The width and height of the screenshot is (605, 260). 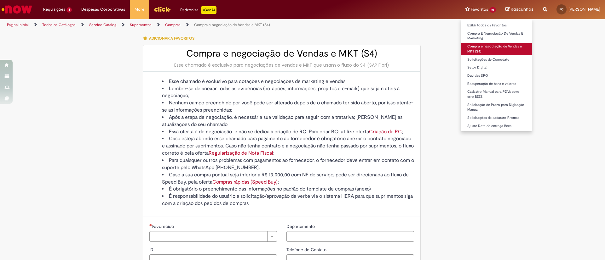 What do you see at coordinates (151, 226) in the screenshot?
I see `span: Necessários` at bounding box center [151, 226].